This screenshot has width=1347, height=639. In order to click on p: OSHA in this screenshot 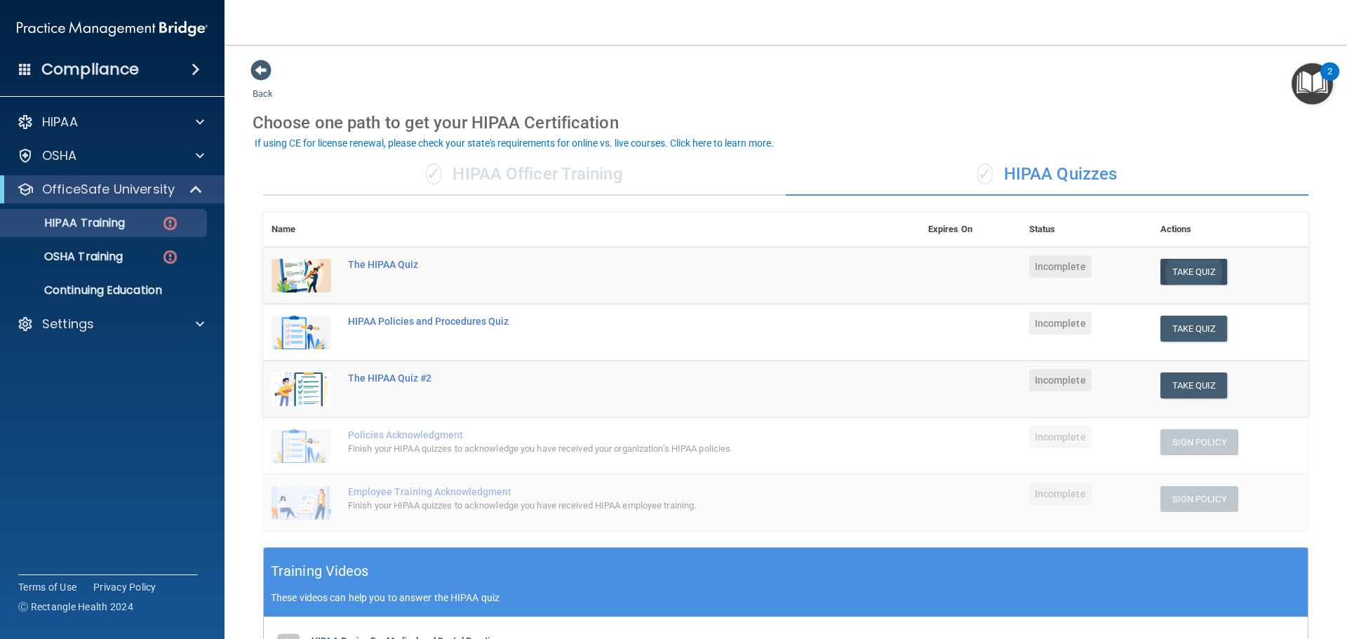, I will do `click(60, 156)`.